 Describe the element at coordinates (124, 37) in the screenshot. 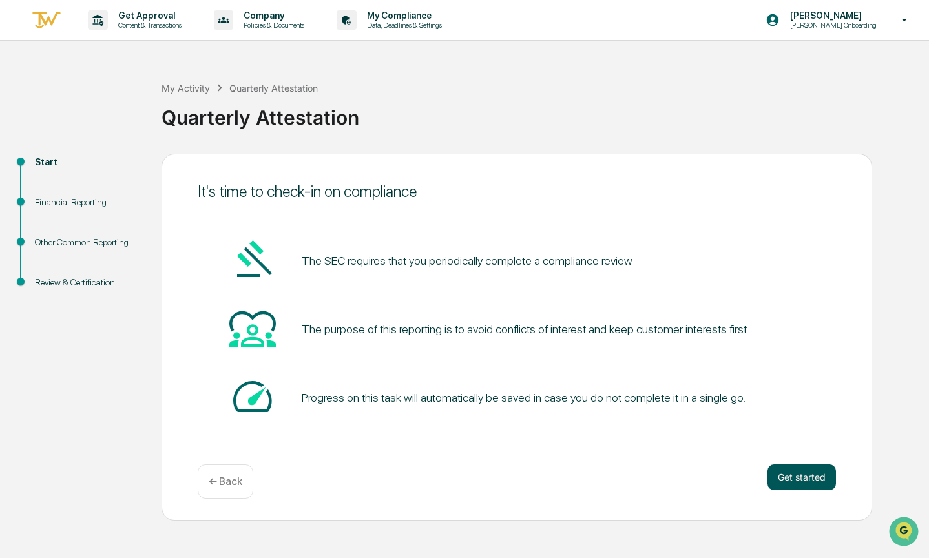

I see `p: How can we help?` at that location.